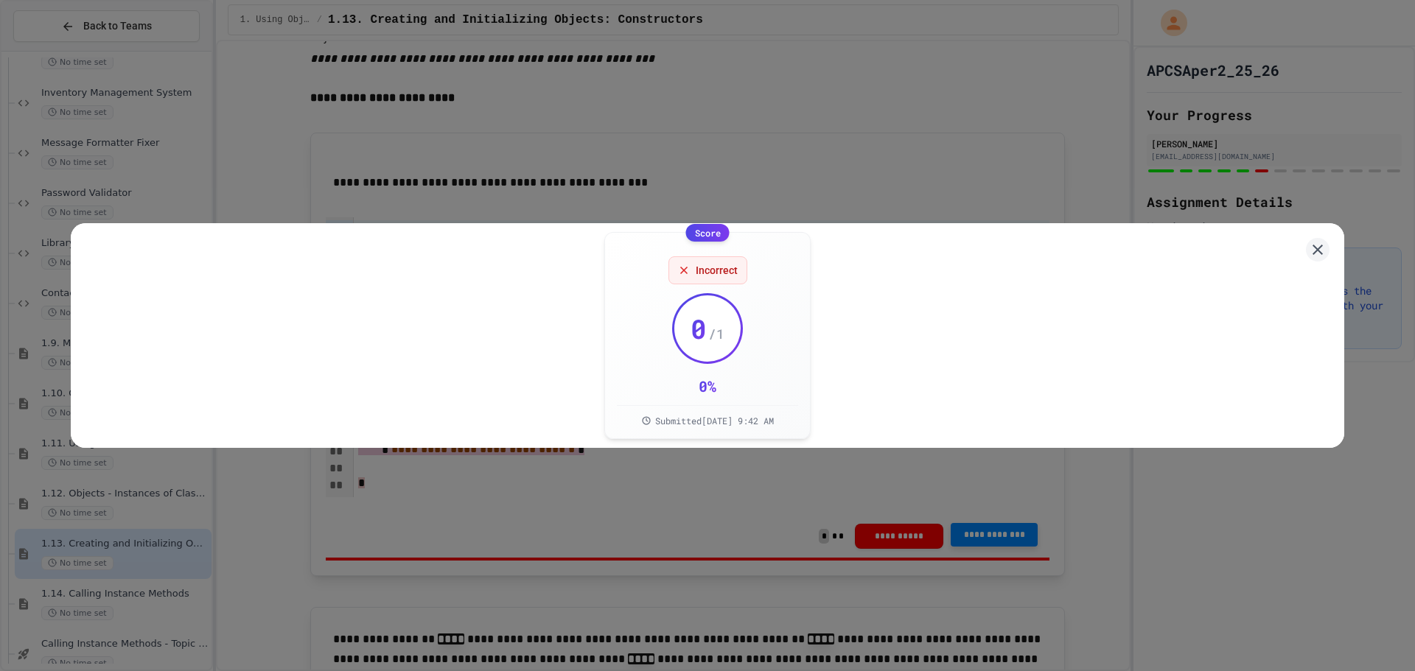 The width and height of the screenshot is (1415, 671). What do you see at coordinates (716, 334) in the screenshot?
I see `span: / 1` at bounding box center [716, 334].